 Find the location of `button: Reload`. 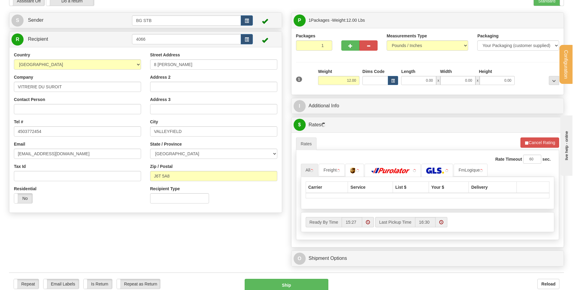

button: Reload is located at coordinates (548, 284).